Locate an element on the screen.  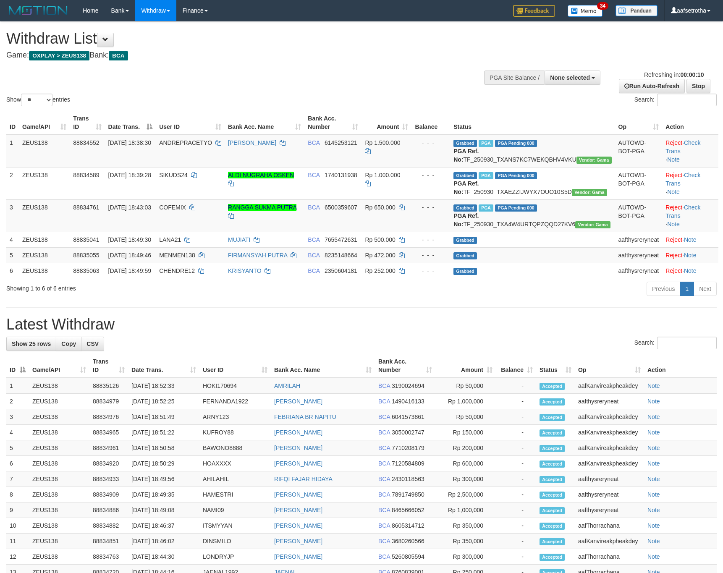
span: 88835063 is located at coordinates (86, 271).